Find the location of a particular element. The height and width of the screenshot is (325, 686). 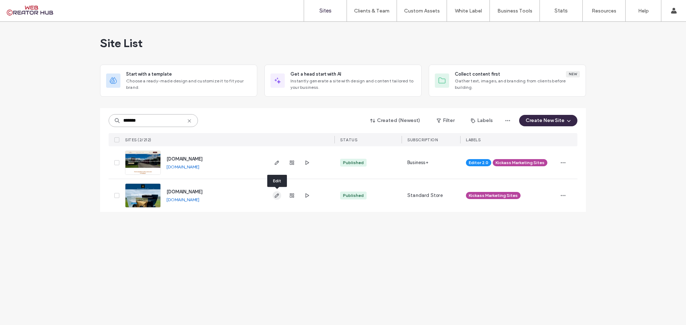

div: Edit is located at coordinates (277, 181).